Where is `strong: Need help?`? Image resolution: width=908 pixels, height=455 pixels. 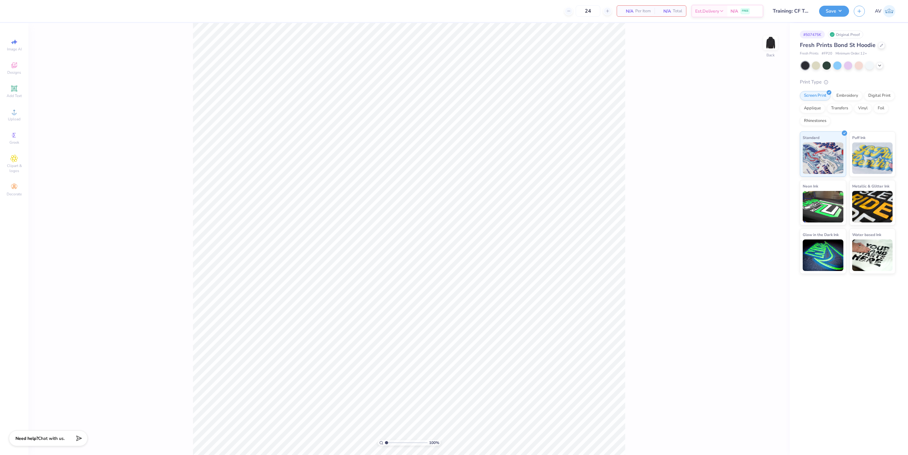 strong: Need help? is located at coordinates (27, 438).